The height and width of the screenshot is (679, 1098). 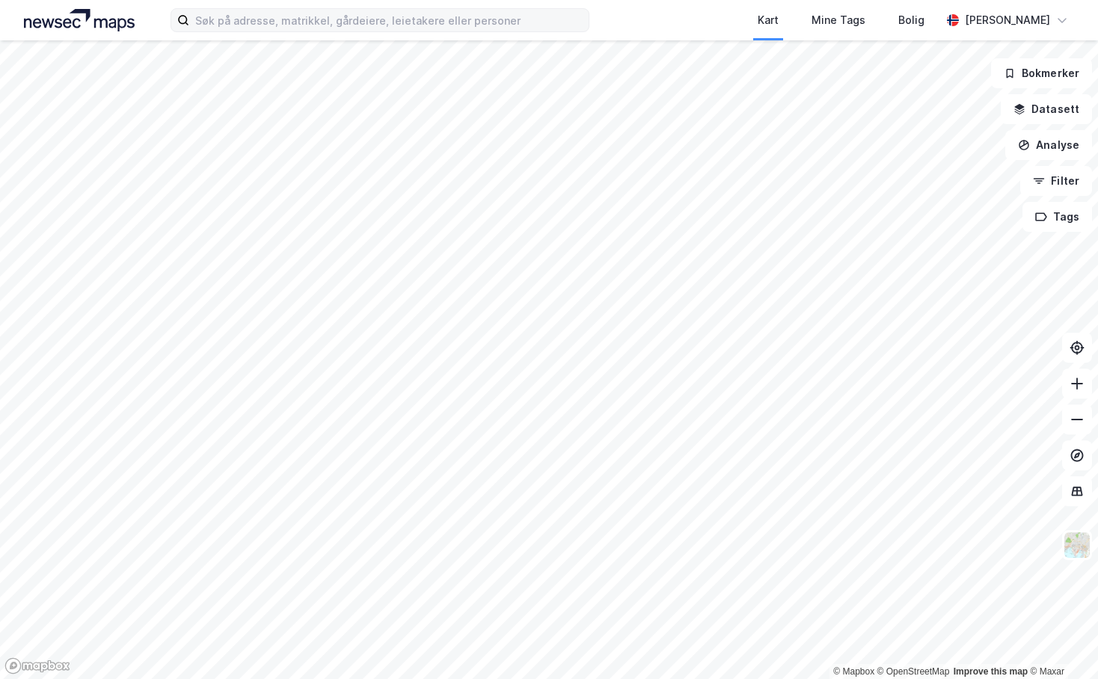 I want to click on div: Mine Tags, so click(x=838, y=20).